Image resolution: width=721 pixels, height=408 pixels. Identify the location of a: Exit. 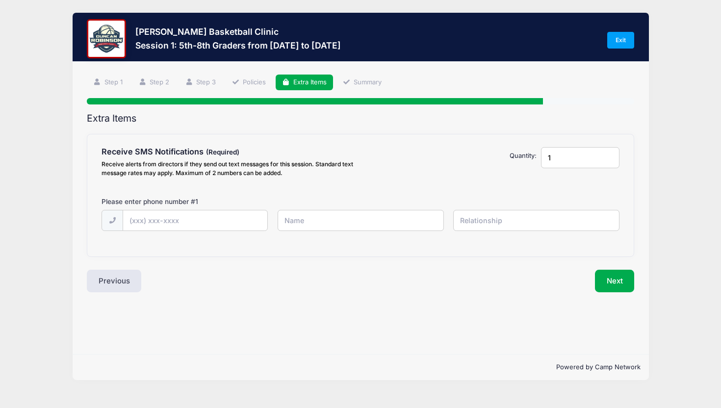
(621, 40).